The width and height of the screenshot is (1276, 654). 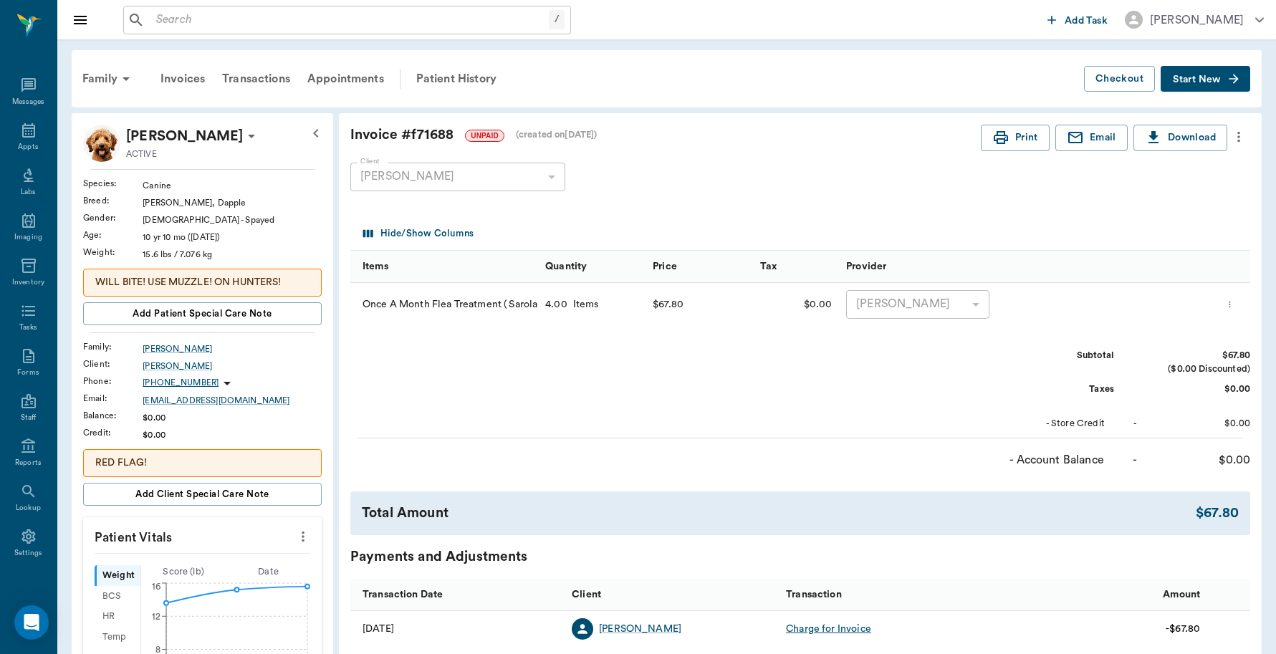 What do you see at coordinates (202, 535) in the screenshot?
I see `p: Patient Vitals` at bounding box center [202, 535].